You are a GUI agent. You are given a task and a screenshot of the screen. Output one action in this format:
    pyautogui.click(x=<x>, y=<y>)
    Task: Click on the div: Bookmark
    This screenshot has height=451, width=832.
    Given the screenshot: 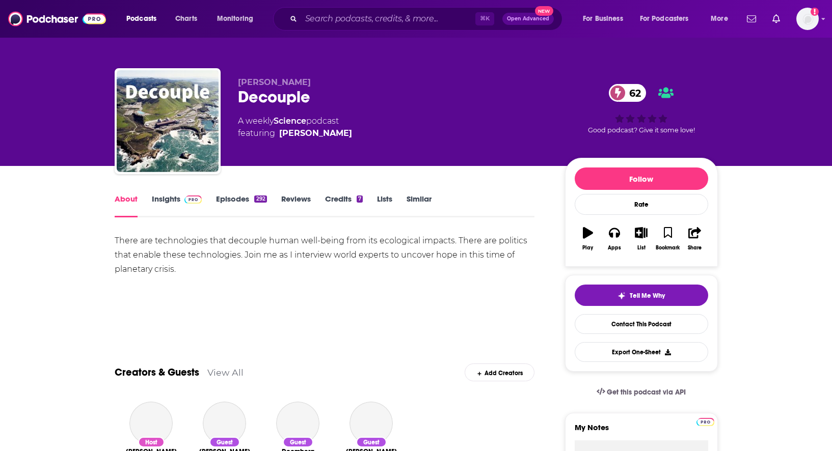 What is the action you would take?
    pyautogui.click(x=667, y=248)
    